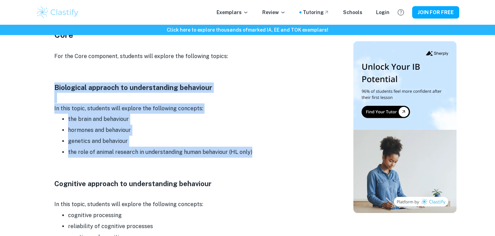  Describe the element at coordinates (436, 12) in the screenshot. I see `button: JOIN FOR FREE` at that location.